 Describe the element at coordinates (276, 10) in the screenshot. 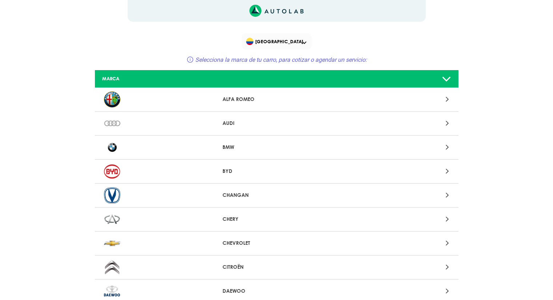

I see `a: Link al sitio de autolab` at that location.